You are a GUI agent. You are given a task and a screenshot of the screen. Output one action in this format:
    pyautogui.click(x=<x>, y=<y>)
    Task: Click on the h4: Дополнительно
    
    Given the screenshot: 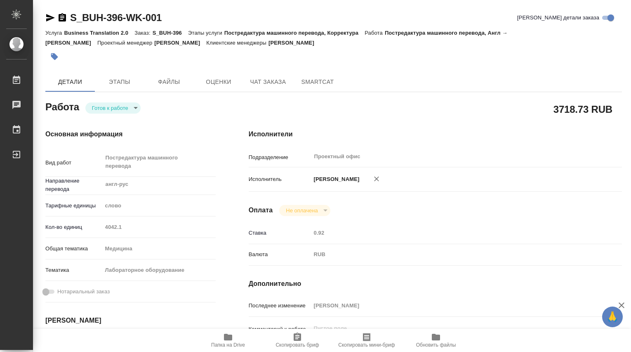 What is the action you would take?
    pyautogui.click(x=435, y=283)
    